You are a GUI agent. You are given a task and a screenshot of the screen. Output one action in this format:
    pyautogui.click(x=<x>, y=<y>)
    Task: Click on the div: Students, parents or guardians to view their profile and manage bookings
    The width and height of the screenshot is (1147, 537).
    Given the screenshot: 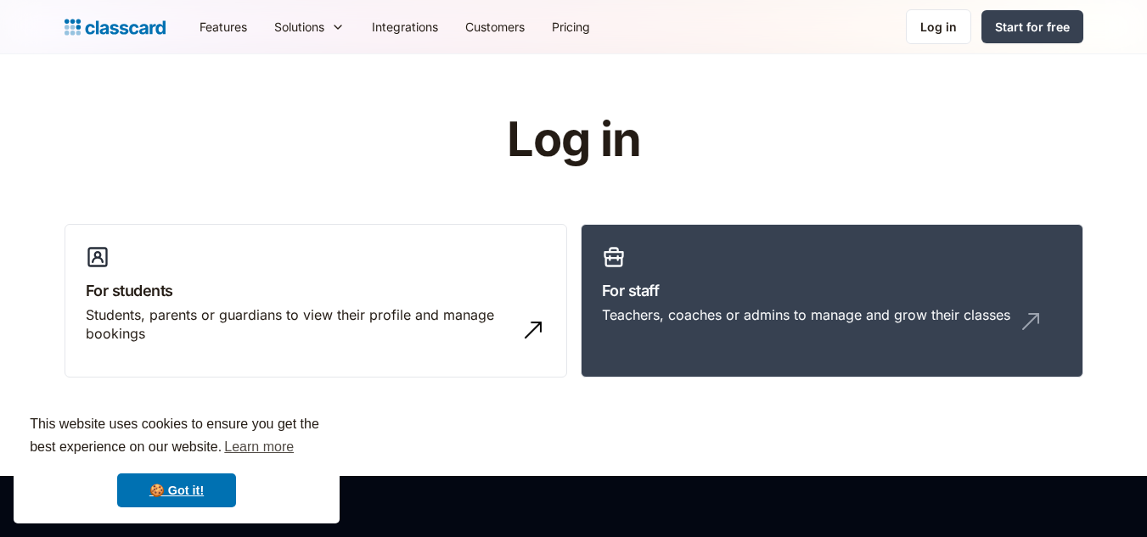 What is the action you would take?
    pyautogui.click(x=299, y=324)
    